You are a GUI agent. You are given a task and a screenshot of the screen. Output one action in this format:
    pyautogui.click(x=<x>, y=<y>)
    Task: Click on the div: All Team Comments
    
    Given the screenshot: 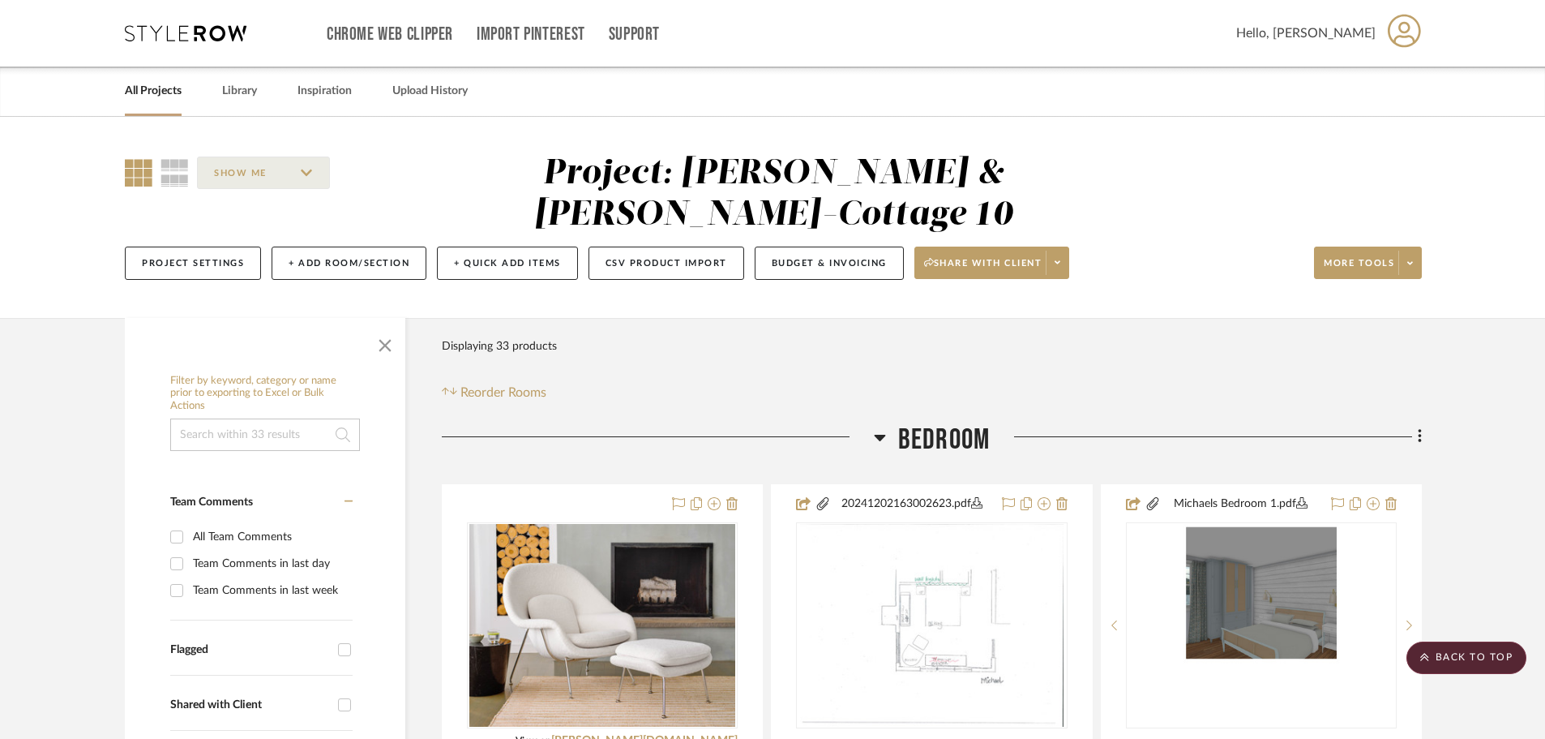 What is the action you would take?
    pyautogui.click(x=271, y=537)
    